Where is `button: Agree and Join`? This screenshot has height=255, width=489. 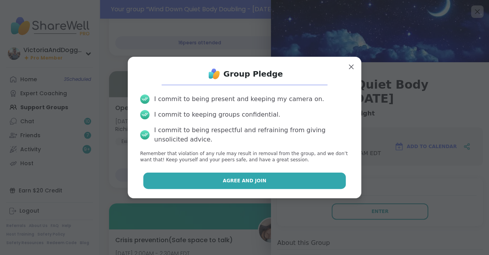
button: Agree and Join is located at coordinates (244, 181).